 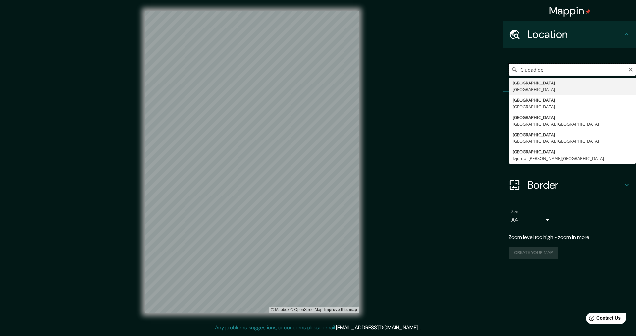 I want to click on label: Size, so click(x=515, y=212).